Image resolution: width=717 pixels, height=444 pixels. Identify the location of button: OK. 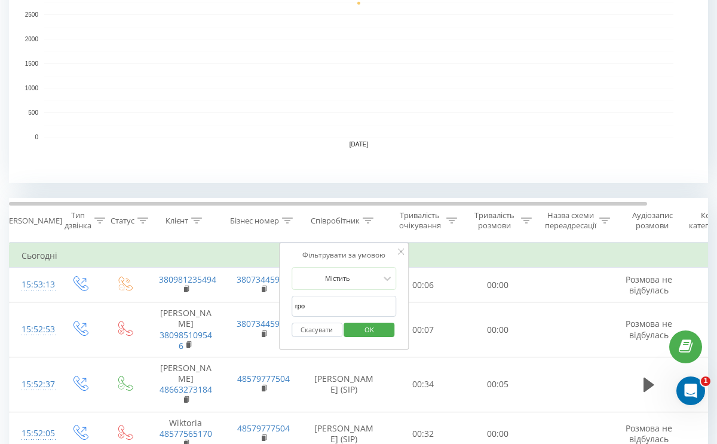
(369, 330).